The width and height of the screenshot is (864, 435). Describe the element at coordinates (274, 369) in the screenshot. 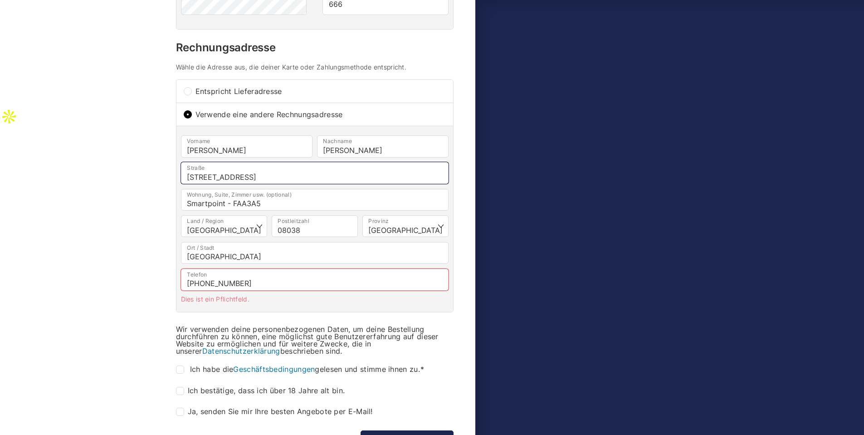

I see `a: Geschäftsbedingungen` at that location.